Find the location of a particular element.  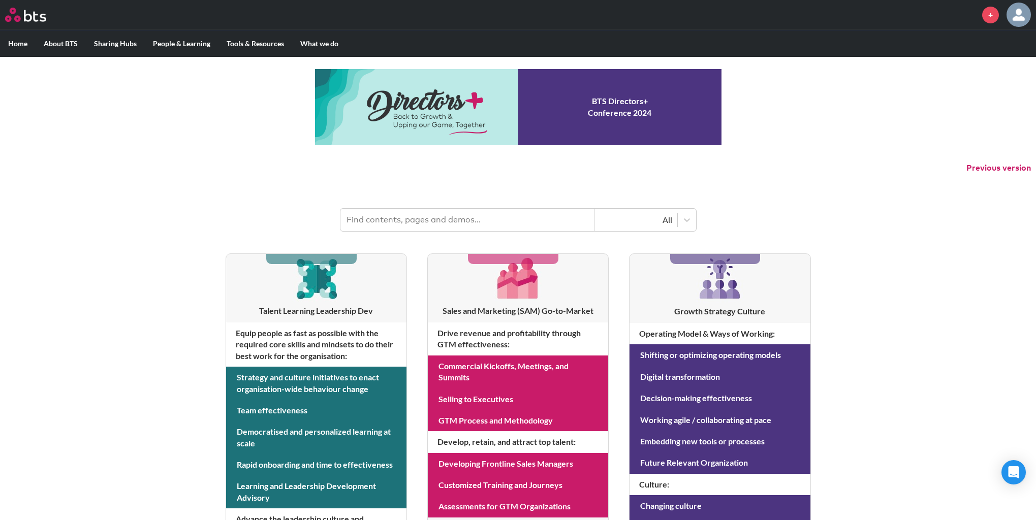

h3: Growth Strategy Culture is located at coordinates (719, 311).